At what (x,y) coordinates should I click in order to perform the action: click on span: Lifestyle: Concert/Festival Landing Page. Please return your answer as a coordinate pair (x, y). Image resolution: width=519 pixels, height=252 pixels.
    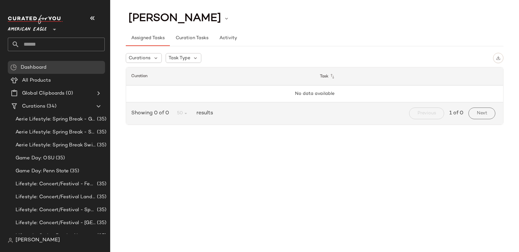
    Looking at the image, I should click on (55, 197).